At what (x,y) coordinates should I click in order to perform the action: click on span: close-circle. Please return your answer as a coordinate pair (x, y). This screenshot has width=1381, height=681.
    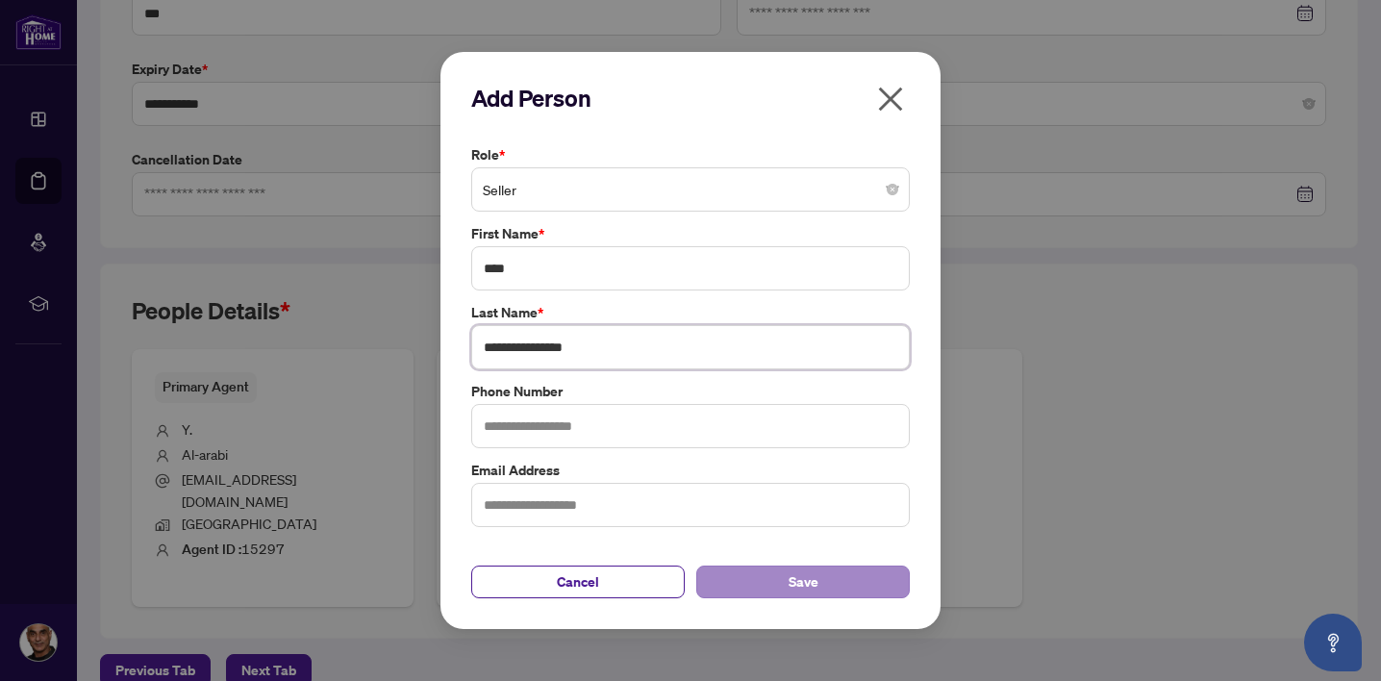
    Looking at the image, I should click on (892, 189).